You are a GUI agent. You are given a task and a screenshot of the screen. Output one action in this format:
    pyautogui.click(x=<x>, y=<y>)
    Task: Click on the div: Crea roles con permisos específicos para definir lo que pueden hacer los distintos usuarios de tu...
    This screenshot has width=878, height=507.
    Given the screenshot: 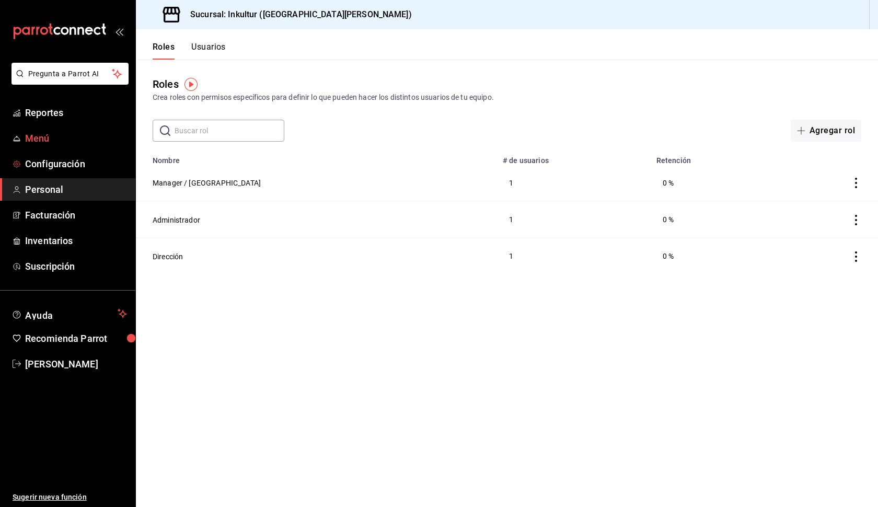 What is the action you would take?
    pyautogui.click(x=507, y=97)
    